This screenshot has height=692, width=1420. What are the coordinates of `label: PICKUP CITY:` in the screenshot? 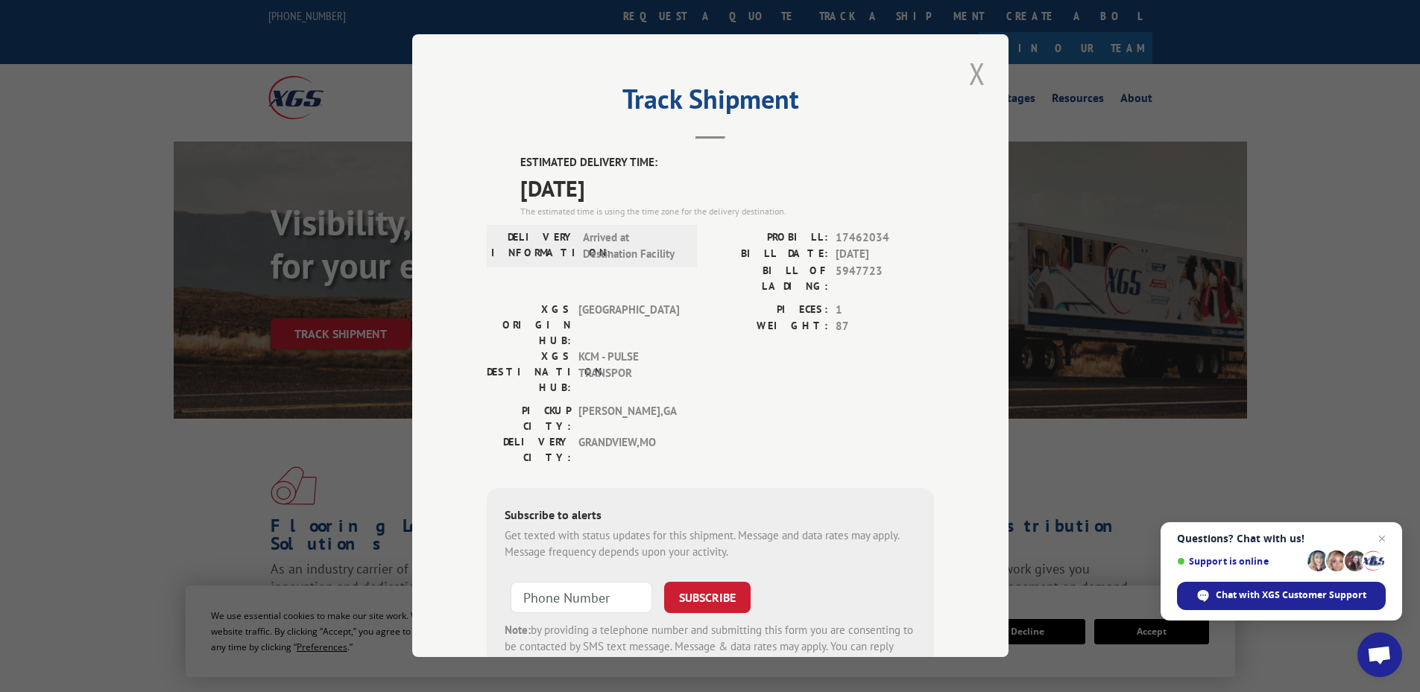 It's located at (528, 419).